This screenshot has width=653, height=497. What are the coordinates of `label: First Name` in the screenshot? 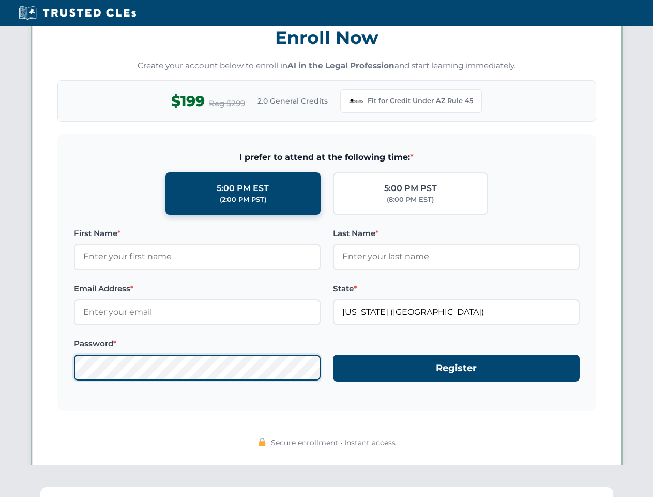 It's located at (197, 233).